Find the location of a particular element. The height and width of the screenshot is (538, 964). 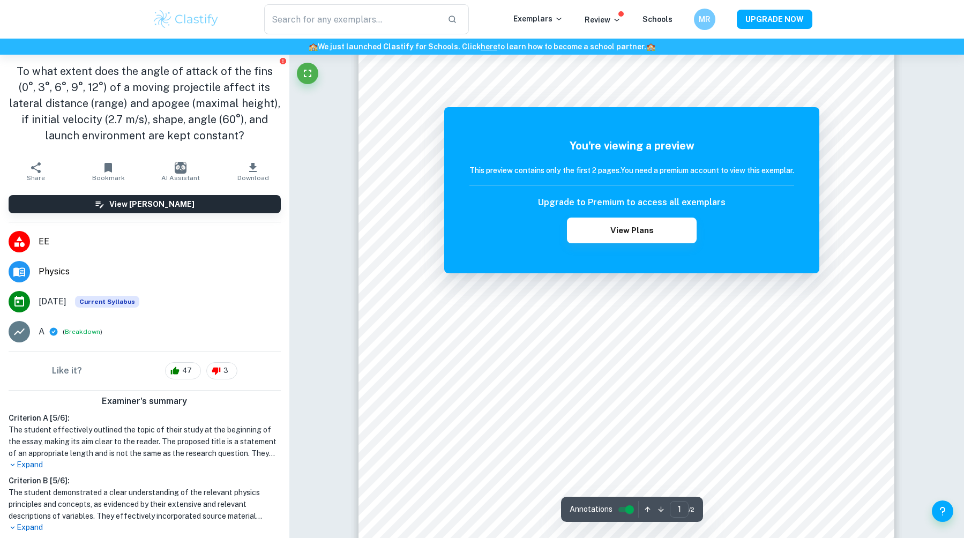

h5: You're viewing a preview is located at coordinates (632, 146).